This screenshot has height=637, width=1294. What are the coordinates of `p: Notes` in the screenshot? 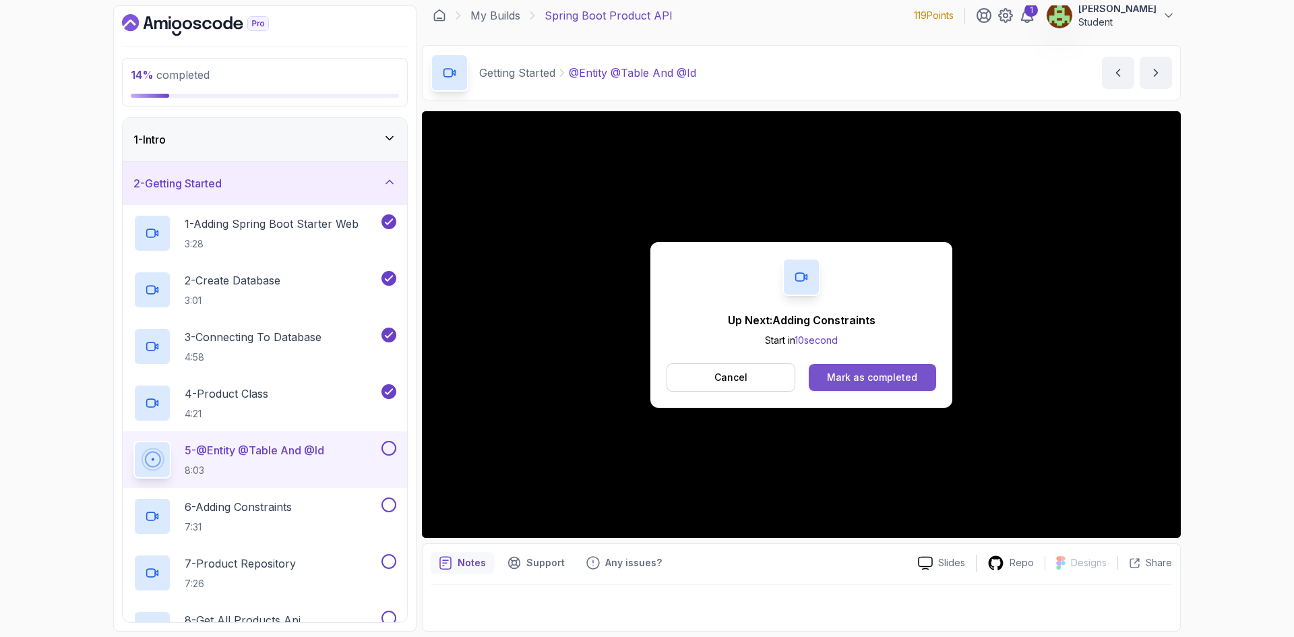 It's located at (472, 563).